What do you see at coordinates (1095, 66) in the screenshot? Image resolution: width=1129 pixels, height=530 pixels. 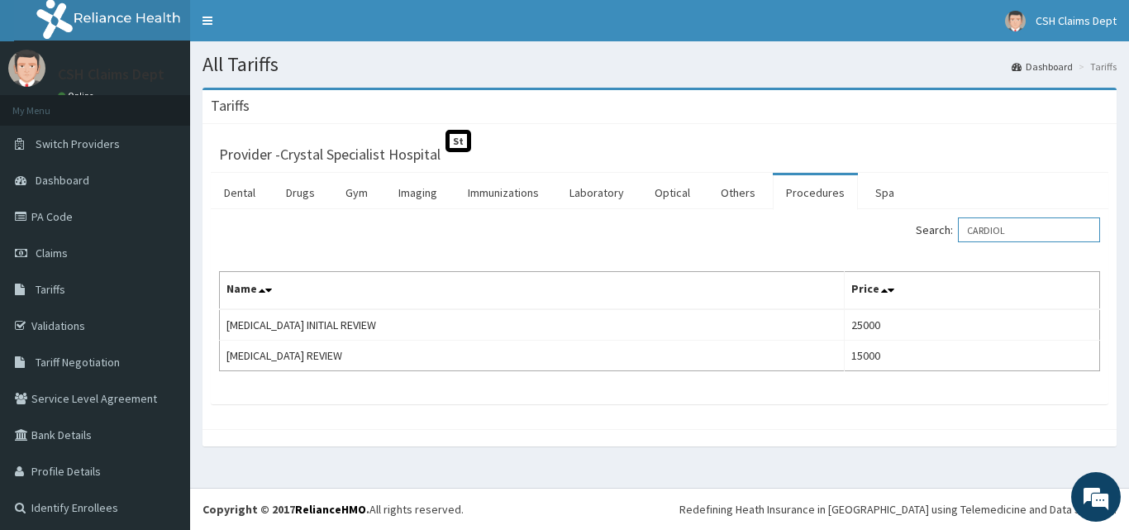 I see `li: Tariffs` at bounding box center [1095, 66].